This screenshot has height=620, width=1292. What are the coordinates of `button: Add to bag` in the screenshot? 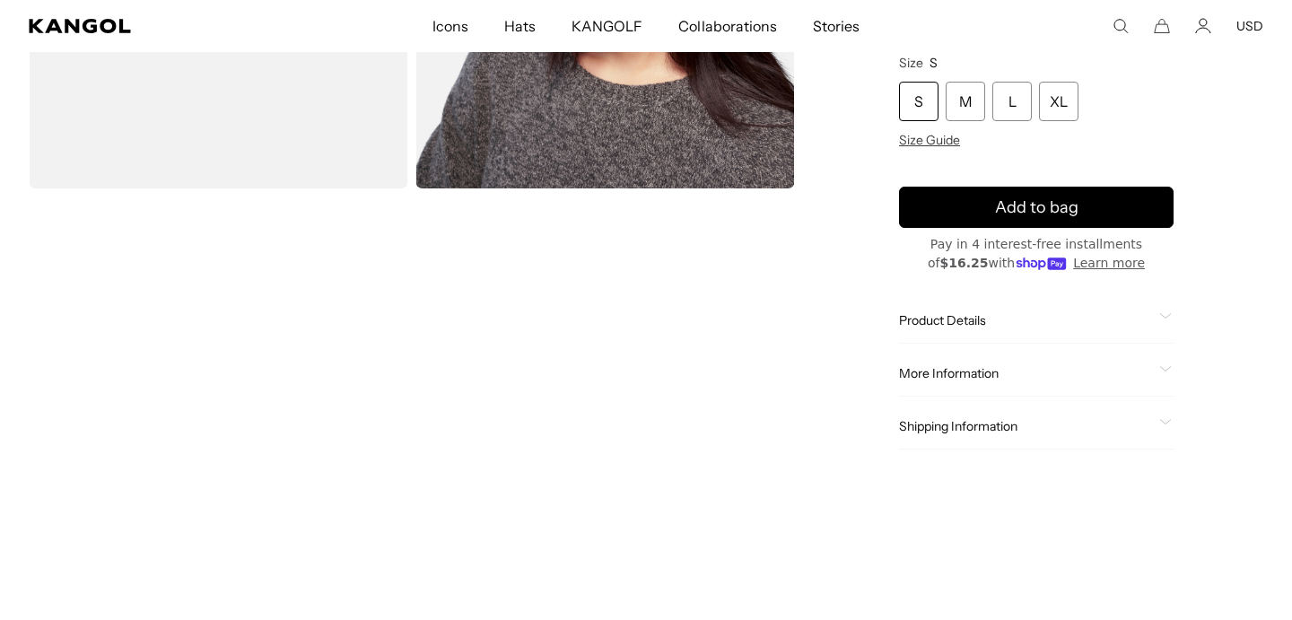 It's located at (1036, 207).